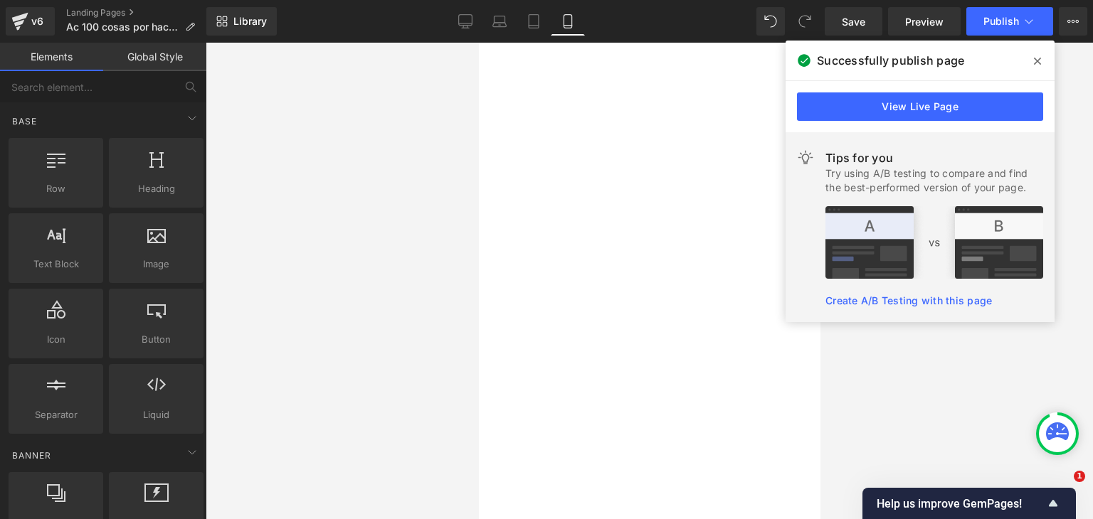 This screenshot has height=519, width=1093. I want to click on span: Successfully publish page, so click(890, 60).